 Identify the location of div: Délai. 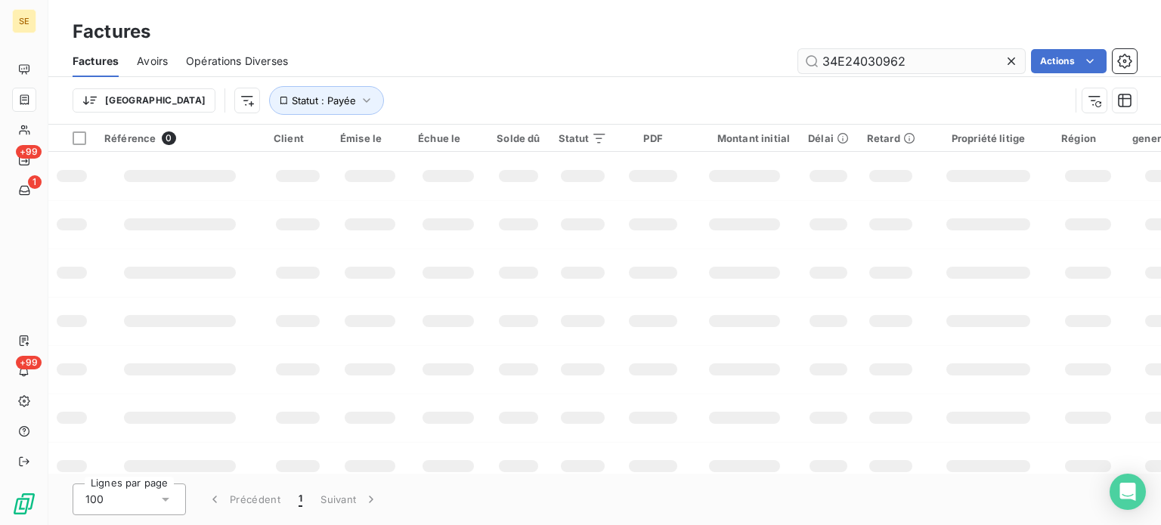
(828, 138).